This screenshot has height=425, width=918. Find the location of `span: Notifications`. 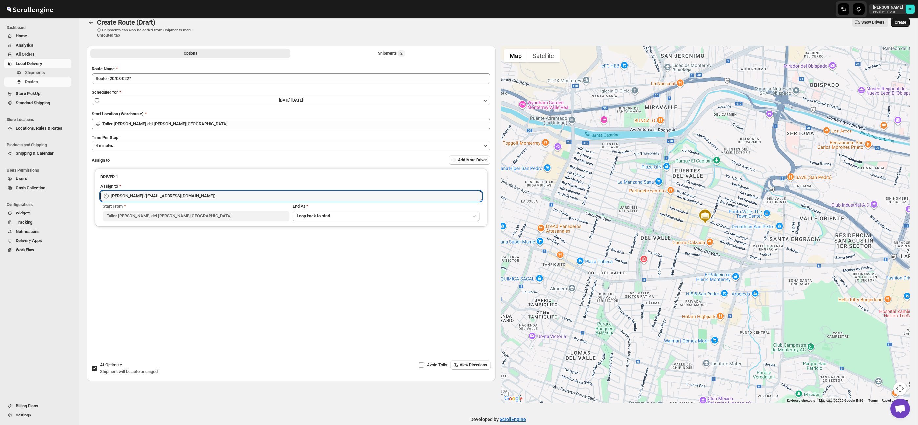

span: Notifications is located at coordinates (28, 231).